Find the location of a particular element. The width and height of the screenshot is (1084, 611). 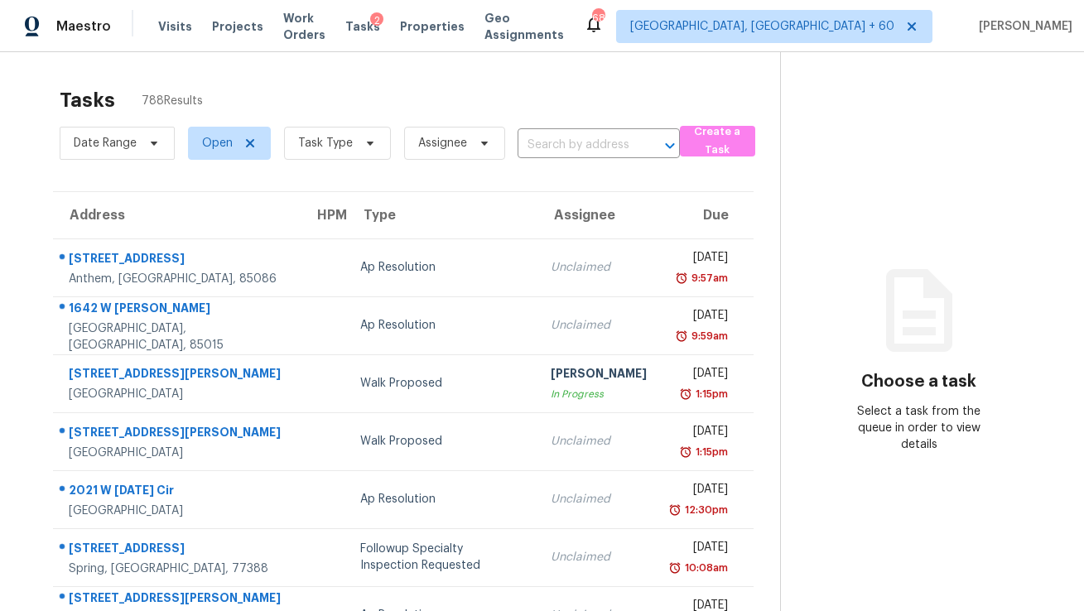

span: Visits is located at coordinates (175, 26).